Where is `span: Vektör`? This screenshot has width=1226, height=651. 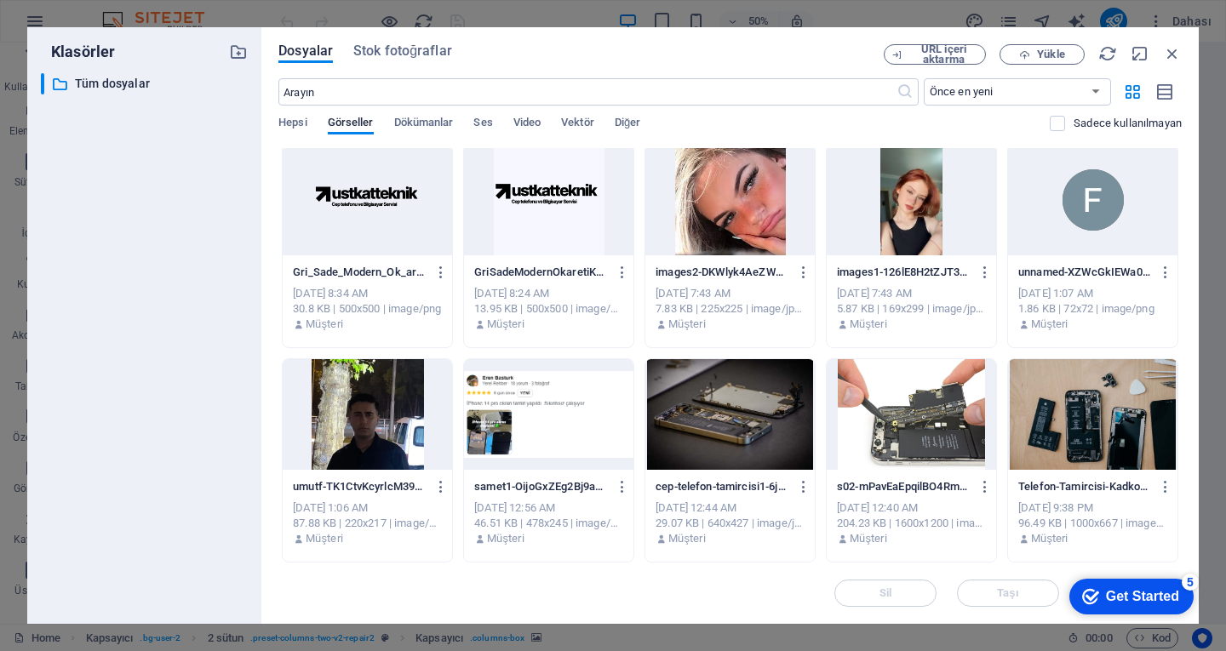
span: Vektör is located at coordinates (577, 124).